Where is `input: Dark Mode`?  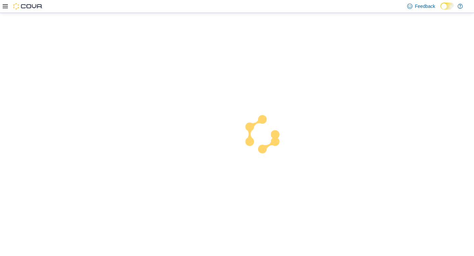 input: Dark Mode is located at coordinates (447, 6).